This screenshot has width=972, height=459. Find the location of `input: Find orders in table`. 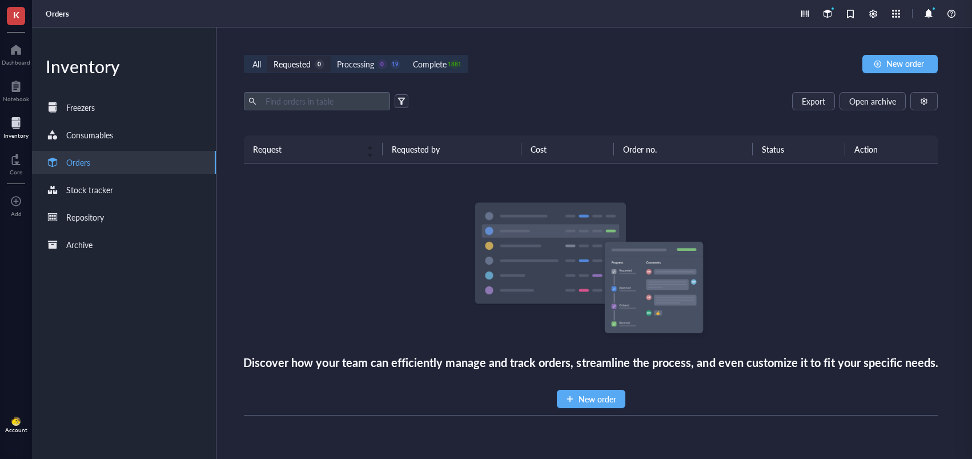

input: Find orders in table is located at coordinates (323, 101).